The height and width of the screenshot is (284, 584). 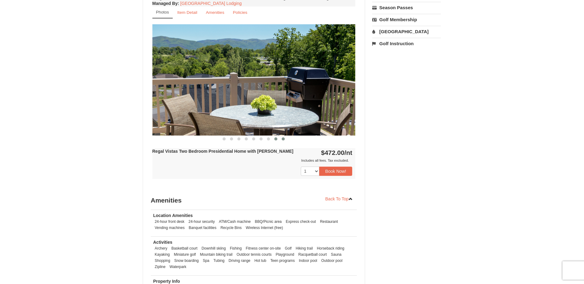 What do you see at coordinates (264, 228) in the screenshot?
I see `li: Wireless Internet (free)` at bounding box center [264, 228].